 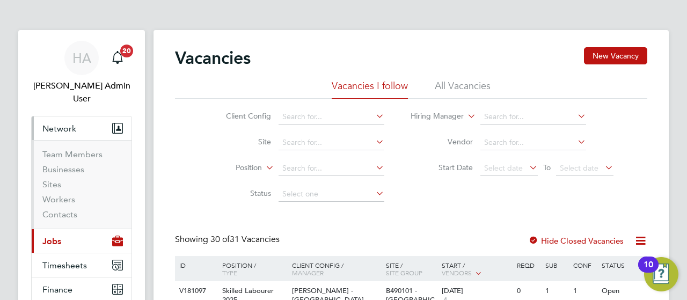 I want to click on label: Site, so click(x=240, y=142).